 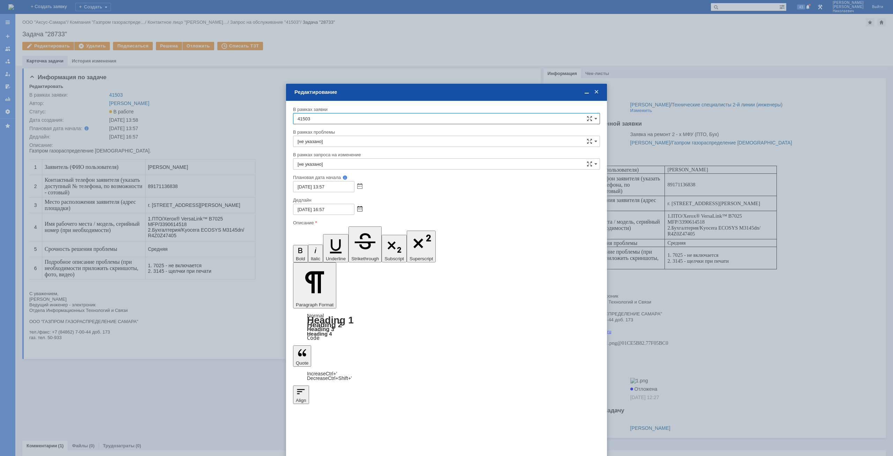 I want to click on button: Superscript, so click(x=421, y=246).